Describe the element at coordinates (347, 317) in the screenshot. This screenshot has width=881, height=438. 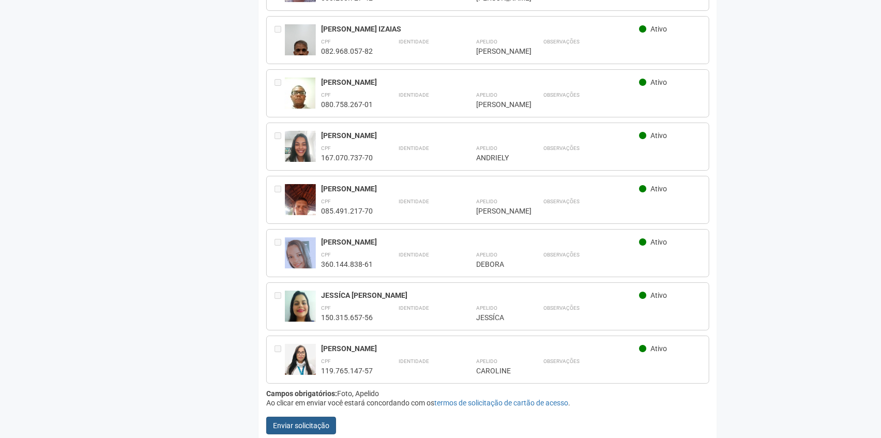
I see `div: 150.315.657-56` at that location.